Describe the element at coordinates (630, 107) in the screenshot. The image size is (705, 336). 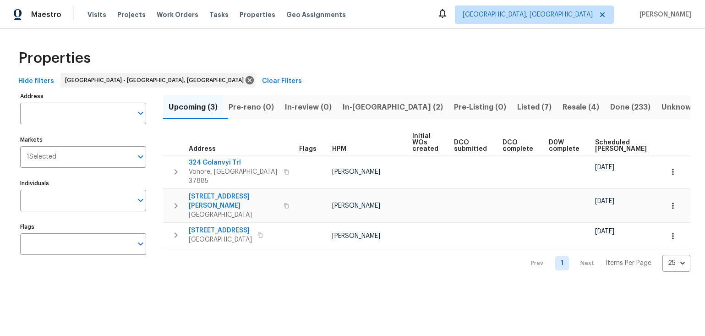
I see `span: Done (233)` at that location.